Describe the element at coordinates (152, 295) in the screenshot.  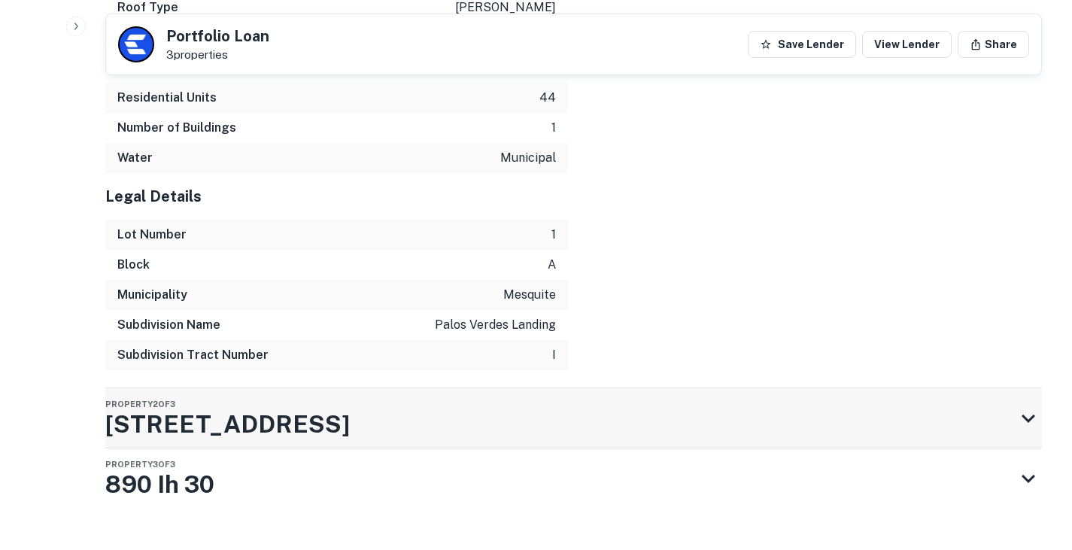
I see `h6: Municipality` at that location.